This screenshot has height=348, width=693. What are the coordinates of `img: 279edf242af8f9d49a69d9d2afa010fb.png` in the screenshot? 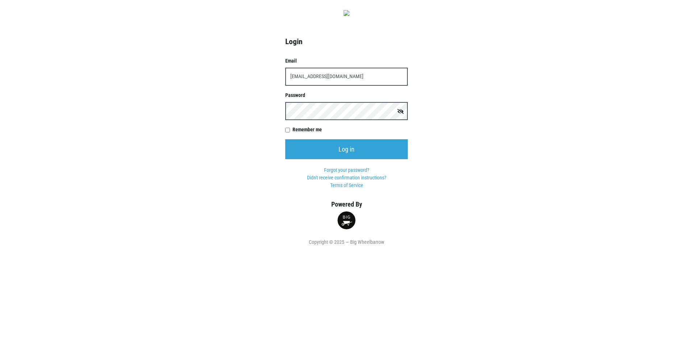 It's located at (346, 13).